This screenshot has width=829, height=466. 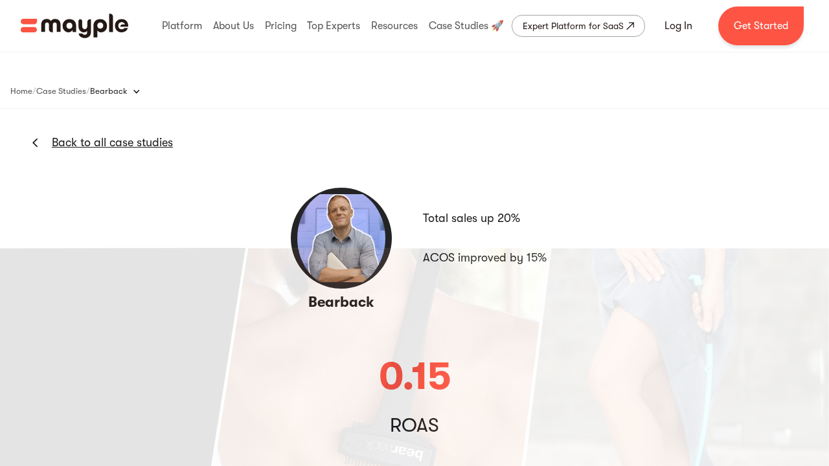 I want to click on a: Home, so click(x=21, y=91).